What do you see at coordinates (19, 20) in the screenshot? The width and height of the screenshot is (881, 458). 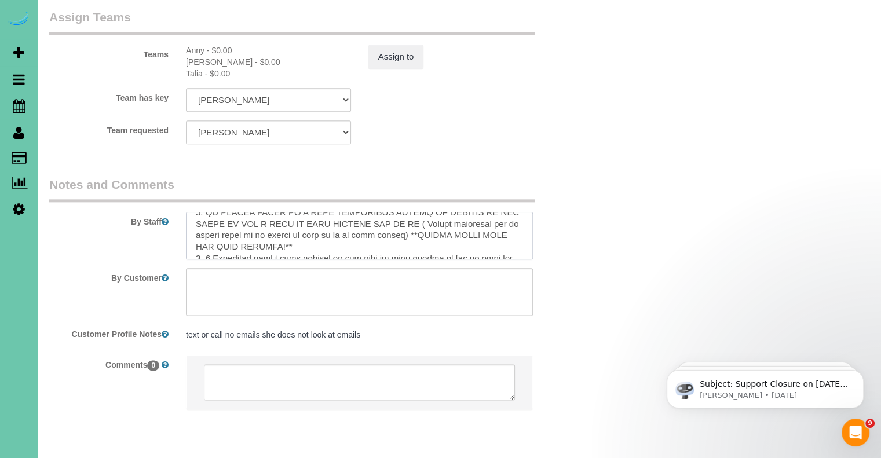 I see `img: Automaid Logo` at bounding box center [19, 20].